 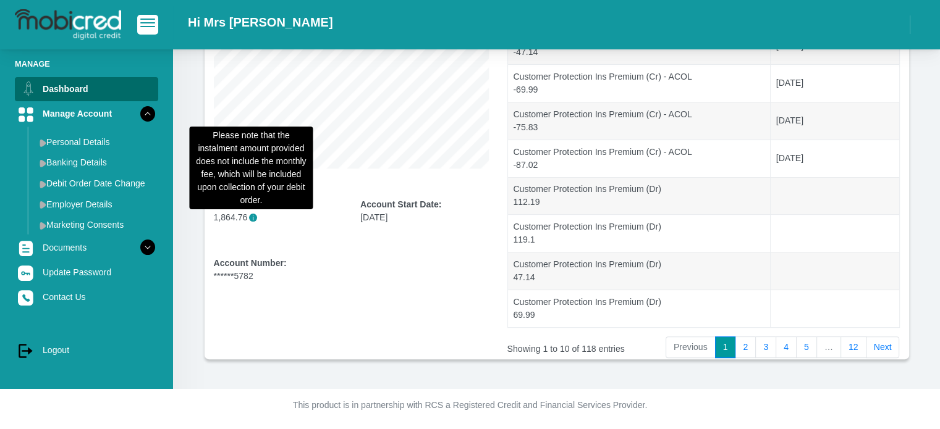 What do you see at coordinates (765, 348) in the screenshot?
I see `a: 3` at bounding box center [765, 348].